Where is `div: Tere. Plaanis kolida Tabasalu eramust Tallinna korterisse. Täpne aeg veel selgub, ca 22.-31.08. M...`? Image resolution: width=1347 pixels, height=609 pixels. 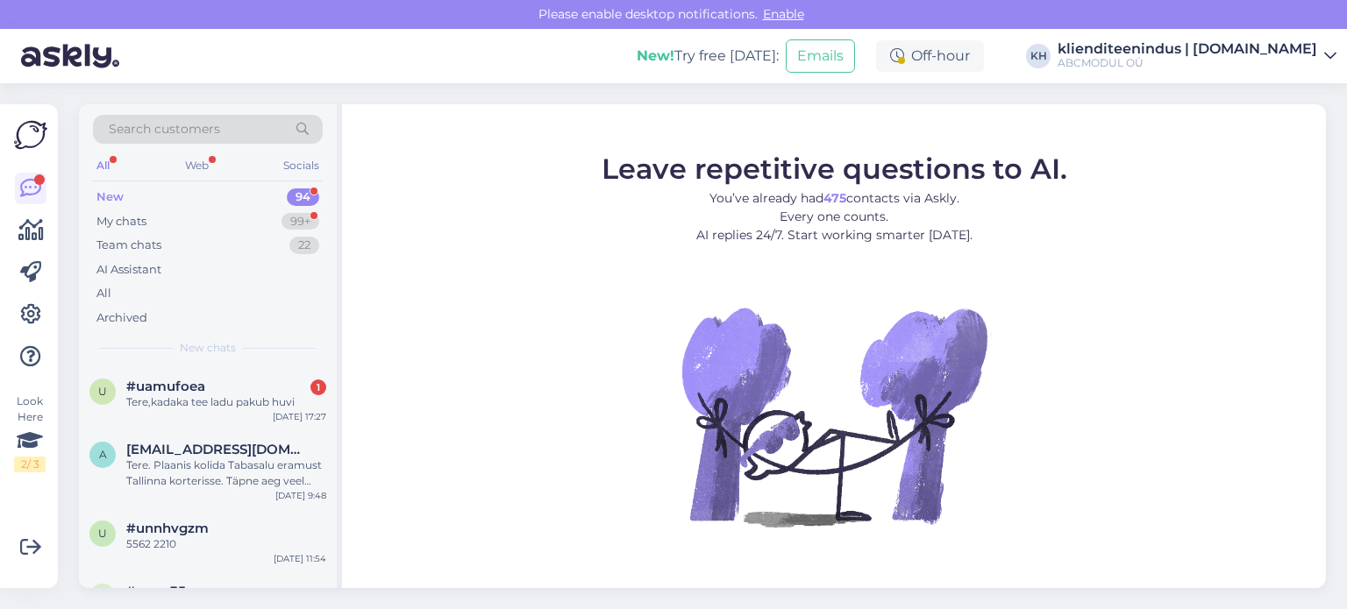 div: Tere. Plaanis kolida Tabasalu eramust Tallinna korterisse. Täpne aeg veel selgub, ca 22.-31.08. M... is located at coordinates (226, 473).